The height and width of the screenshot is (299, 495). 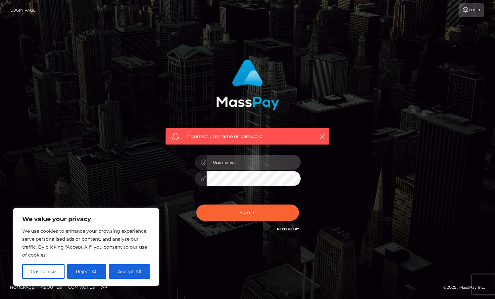 I want to click on div: © 2025 , MassPay Inc., so click(x=467, y=287).